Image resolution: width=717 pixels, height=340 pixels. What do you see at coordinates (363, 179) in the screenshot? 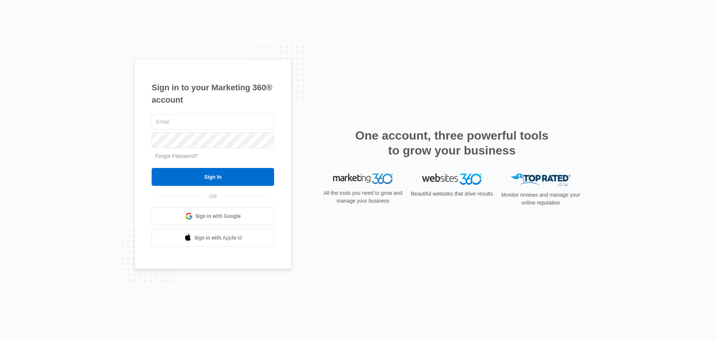
I see `img: Marketing 360` at bounding box center [363, 179].